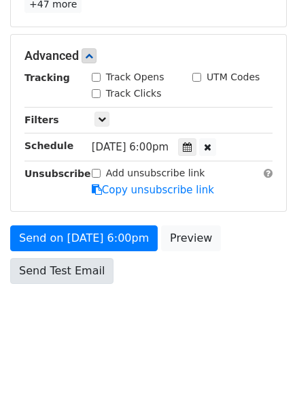  Describe the element at coordinates (135, 77) in the screenshot. I see `label: Track Opens` at that location.